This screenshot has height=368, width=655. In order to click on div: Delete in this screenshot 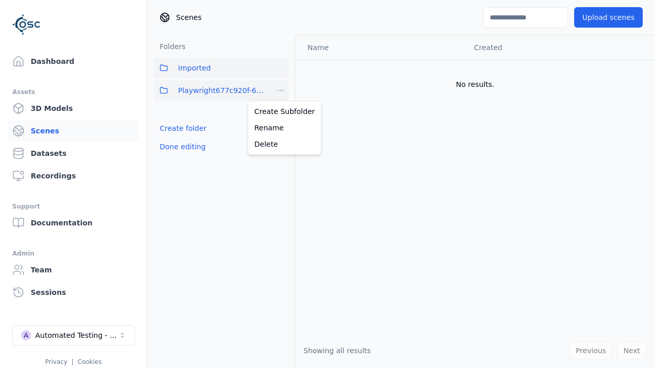, I will do `click(285, 144)`.